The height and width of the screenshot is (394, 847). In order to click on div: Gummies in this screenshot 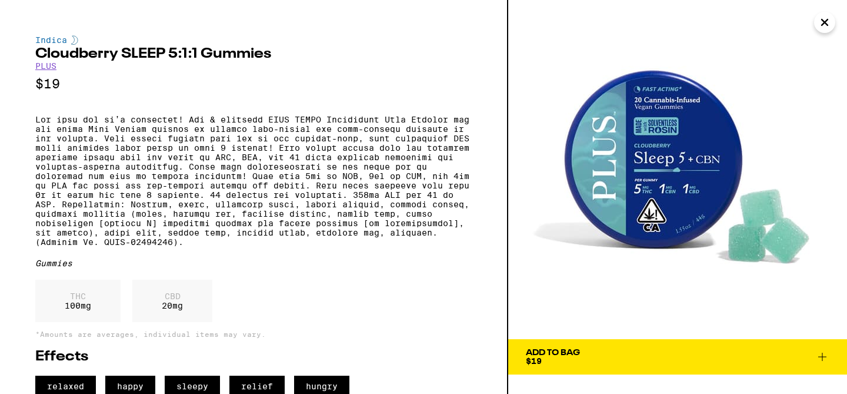, I will do `click(254, 263)`.